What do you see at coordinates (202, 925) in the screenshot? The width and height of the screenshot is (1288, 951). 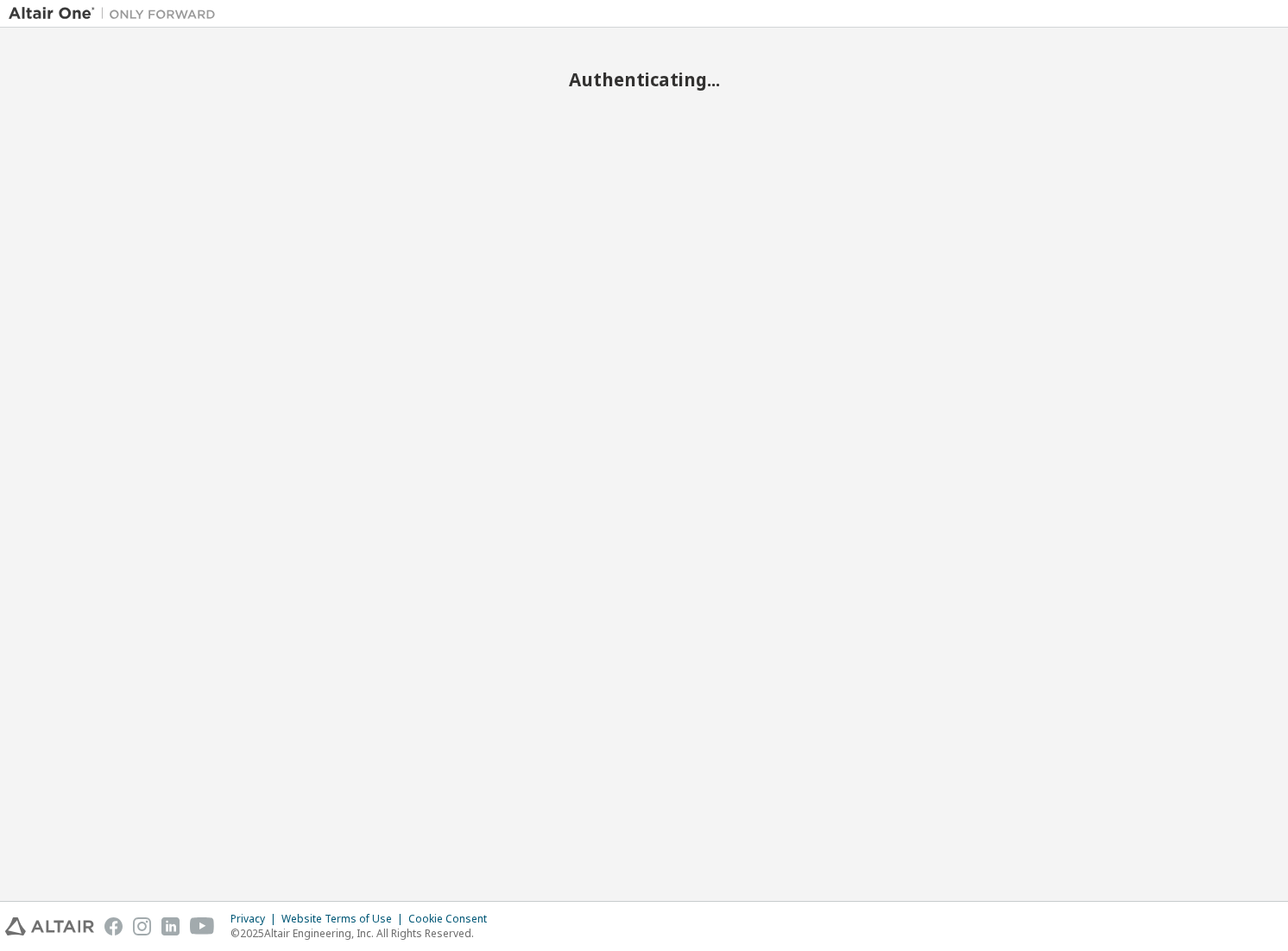 I see `img: youtube.svg` at bounding box center [202, 925].